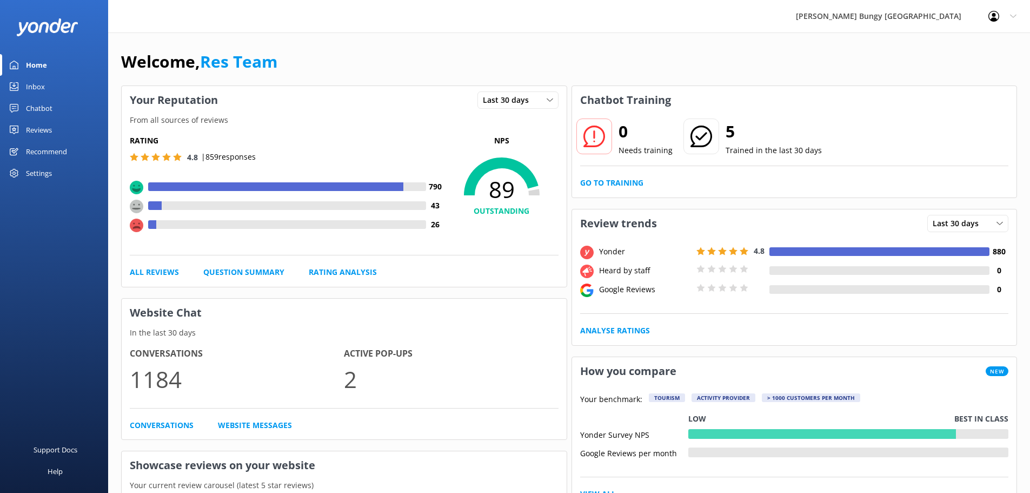 This screenshot has width=1030, height=493. What do you see at coordinates (697, 418) in the screenshot?
I see `p: Low` at bounding box center [697, 418].